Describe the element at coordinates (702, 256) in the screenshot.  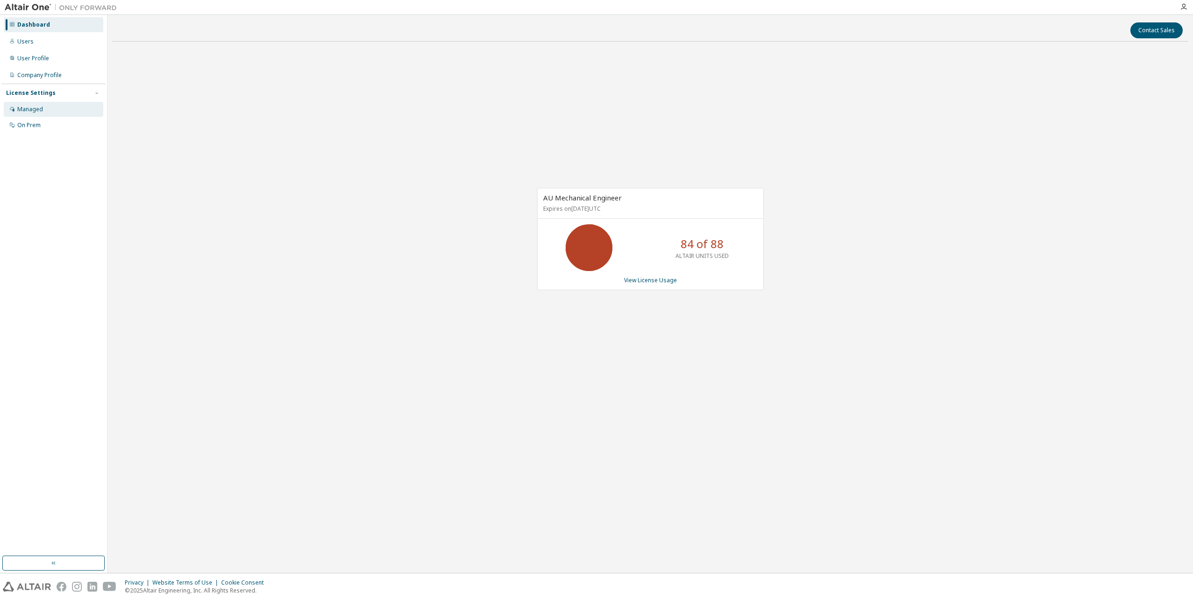
I see `p: ALTAIR UNITS USED` at that location.